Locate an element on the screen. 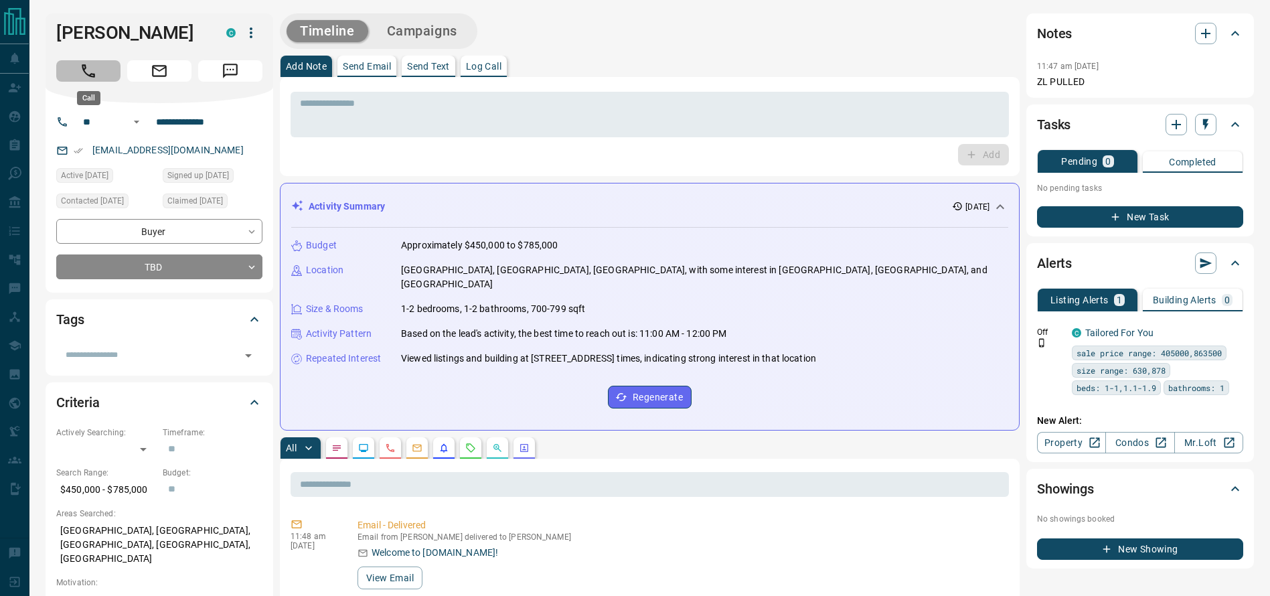 The image size is (1270, 596). svg: Notes is located at coordinates (337, 448).